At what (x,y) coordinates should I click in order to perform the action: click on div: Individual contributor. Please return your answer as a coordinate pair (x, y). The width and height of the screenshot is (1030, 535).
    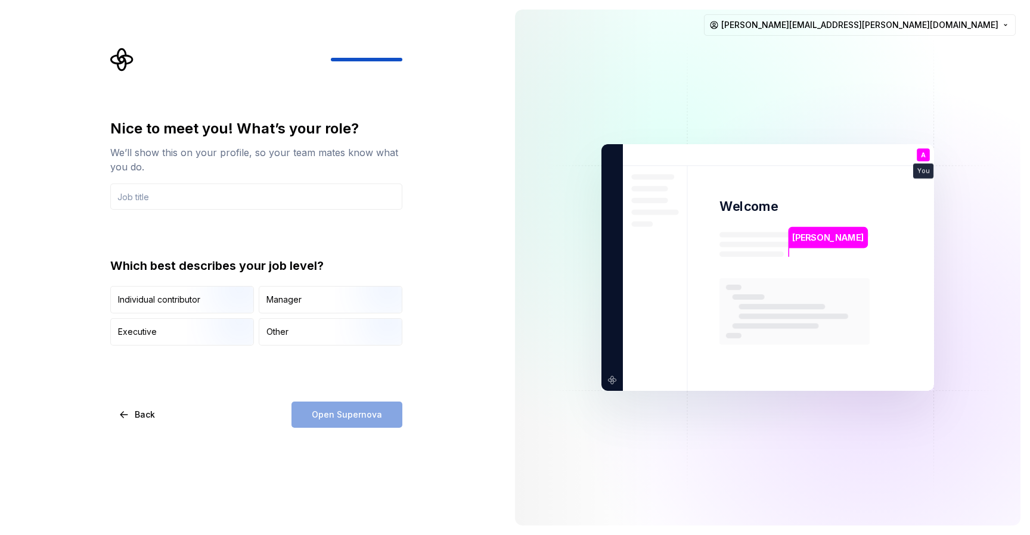
    Looking at the image, I should click on (159, 300).